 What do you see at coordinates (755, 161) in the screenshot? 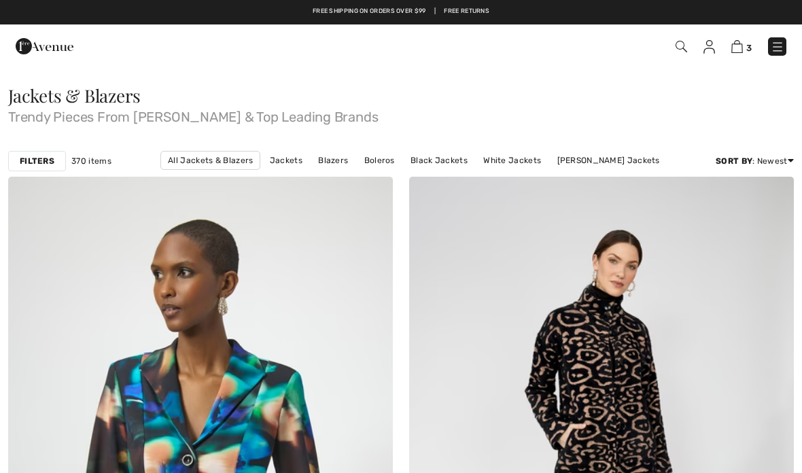
I see `div: : Newest` at bounding box center [755, 161].